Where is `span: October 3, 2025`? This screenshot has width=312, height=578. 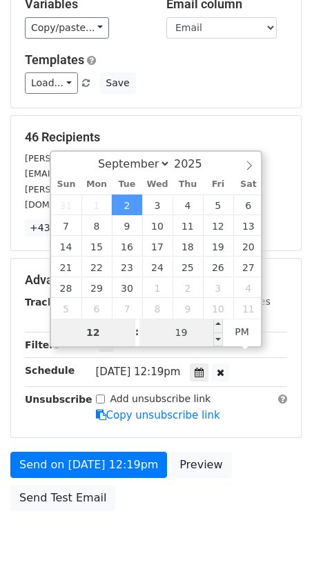
span: October 3, 2025 is located at coordinates (218, 288).